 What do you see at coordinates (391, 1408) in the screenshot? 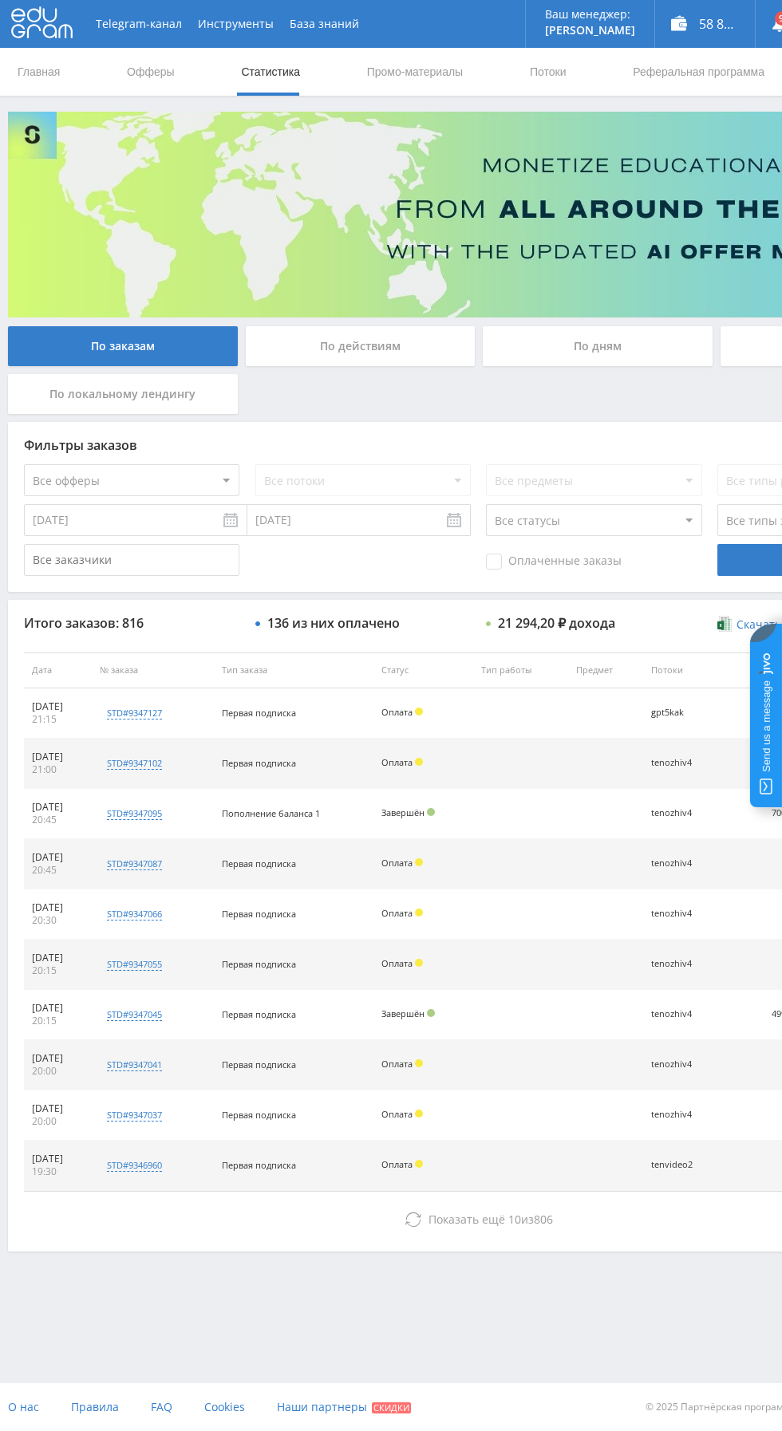
I see `span: Скидки` at bounding box center [391, 1408].